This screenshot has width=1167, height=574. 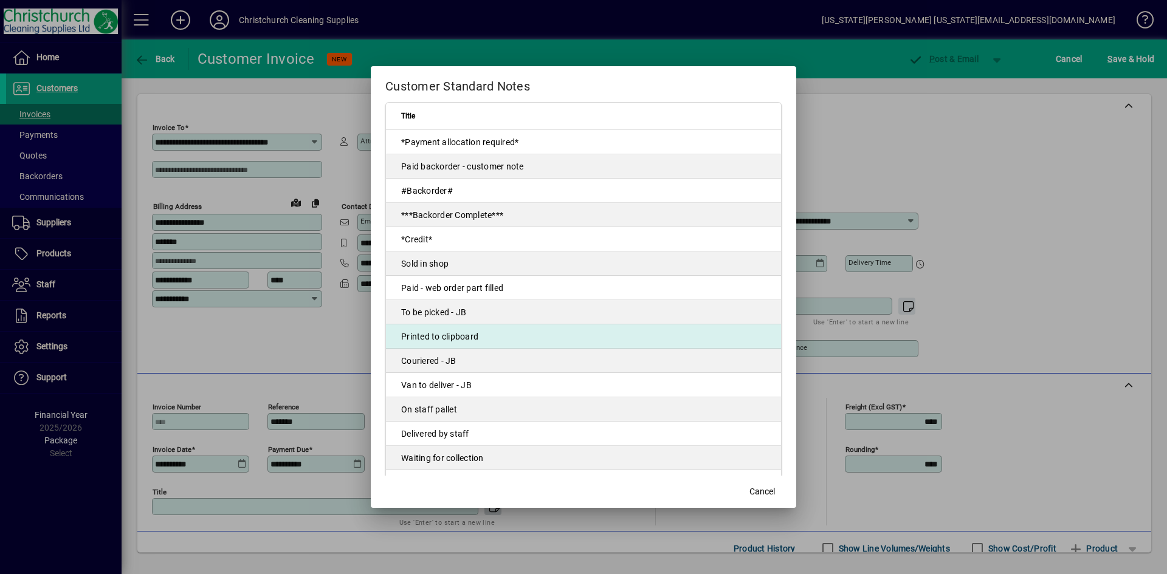 I want to click on td: *Payment allocation required*, so click(x=583, y=142).